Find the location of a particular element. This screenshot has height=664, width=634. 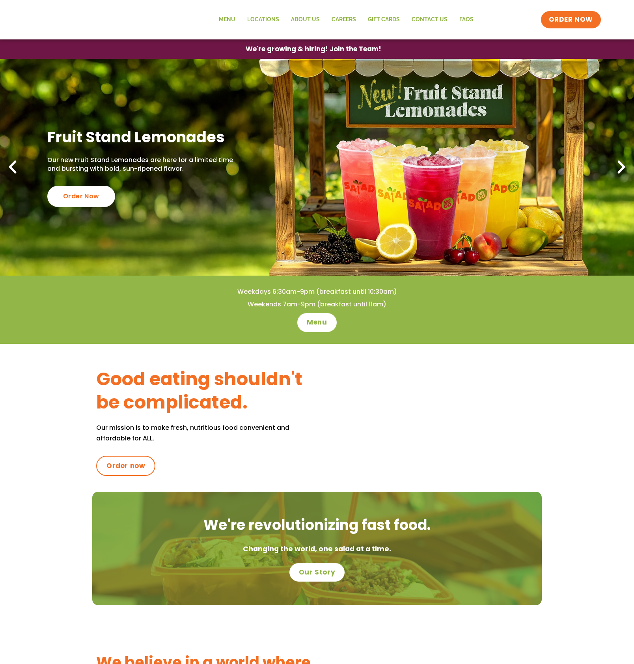

img: new-SAG-logo-768×292 is located at coordinates (92, 20).